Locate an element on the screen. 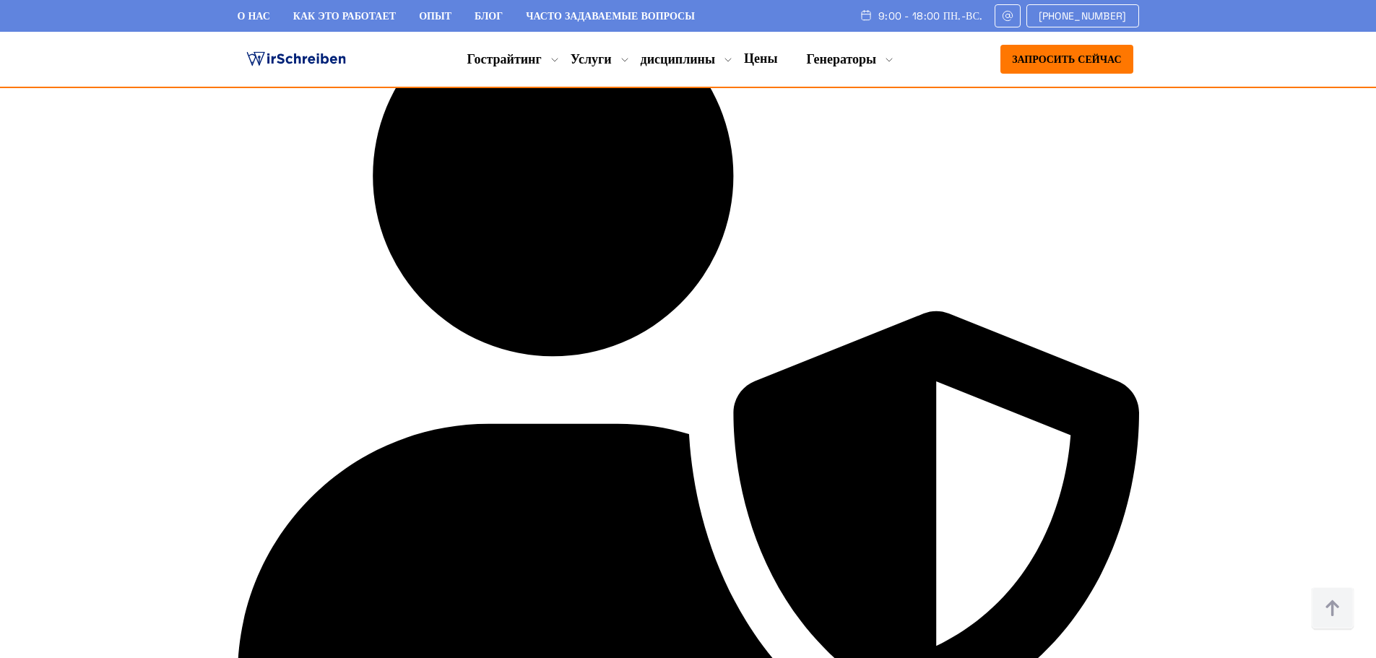  a: Как это работает is located at coordinates (345, 16).